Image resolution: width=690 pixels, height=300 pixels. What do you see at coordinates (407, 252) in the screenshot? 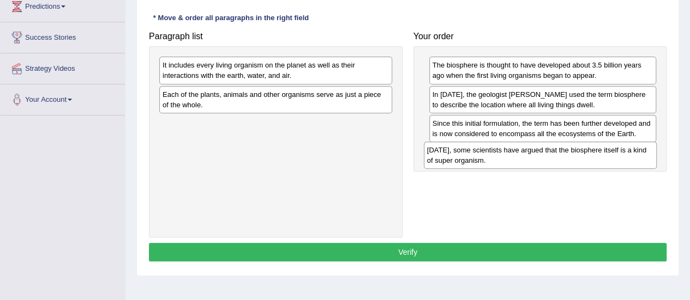
I see `button: Verify` at bounding box center [407, 252].